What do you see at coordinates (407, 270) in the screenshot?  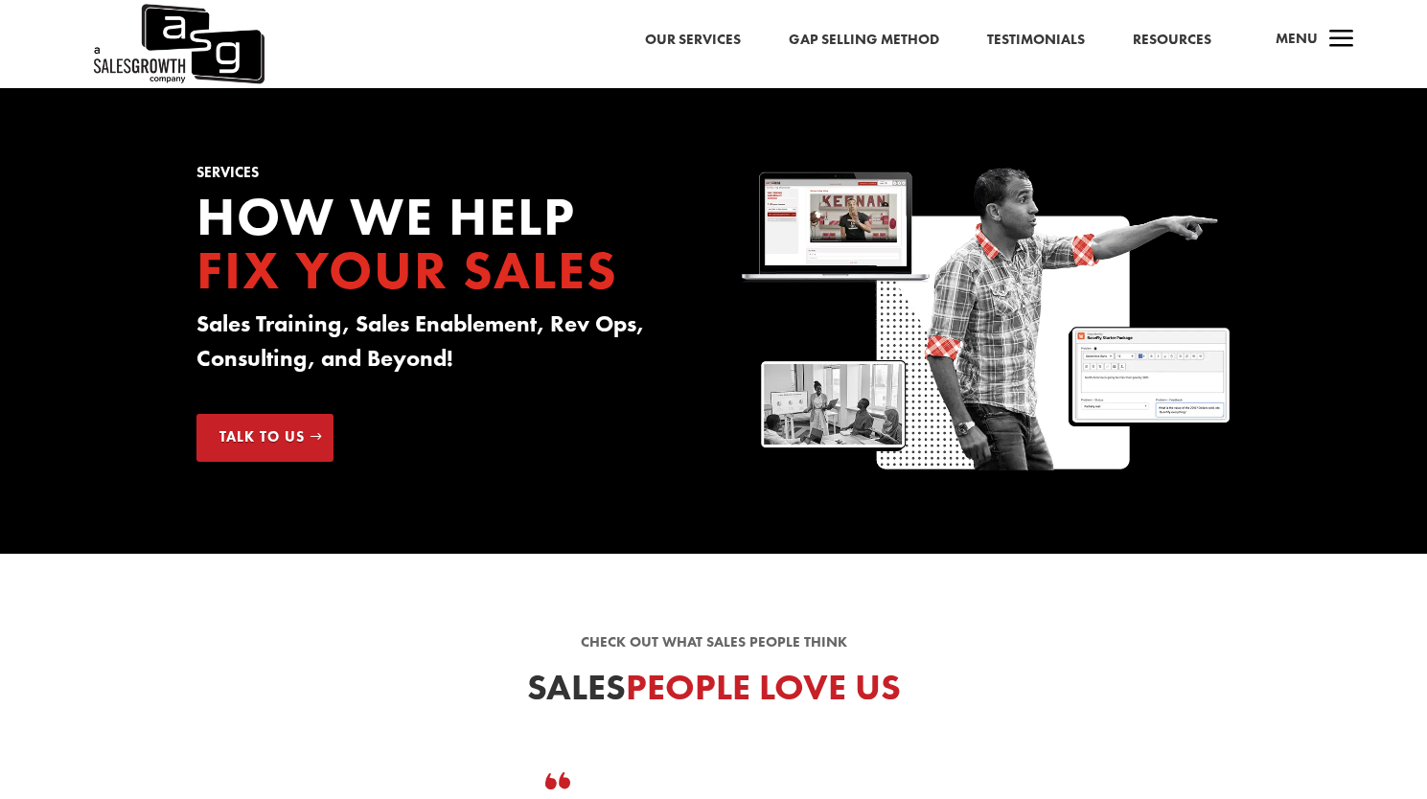 I see `span: Fix your Sales` at bounding box center [407, 270].